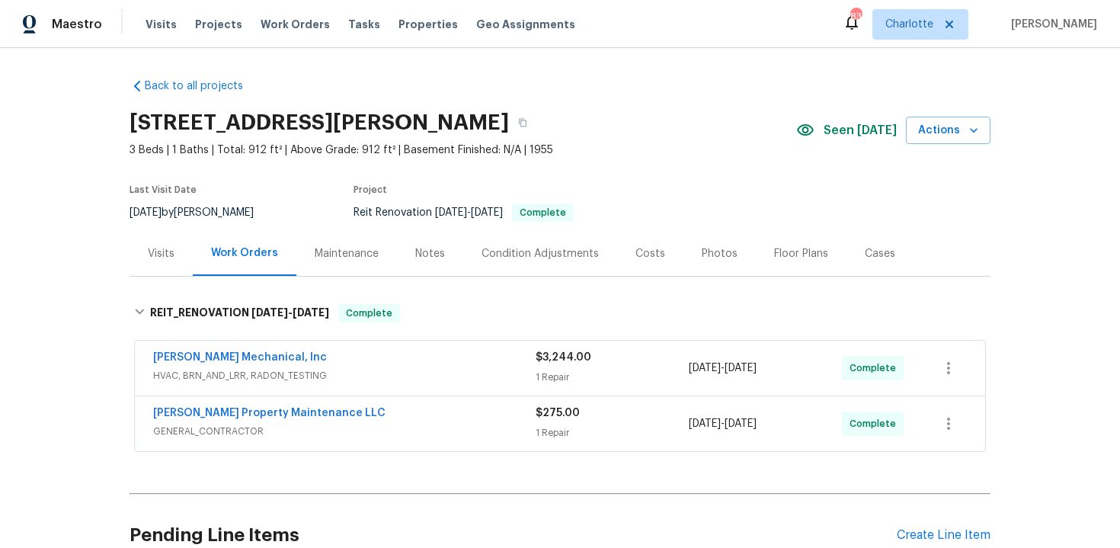  I want to click on div: Condition Adjustments, so click(540, 254).